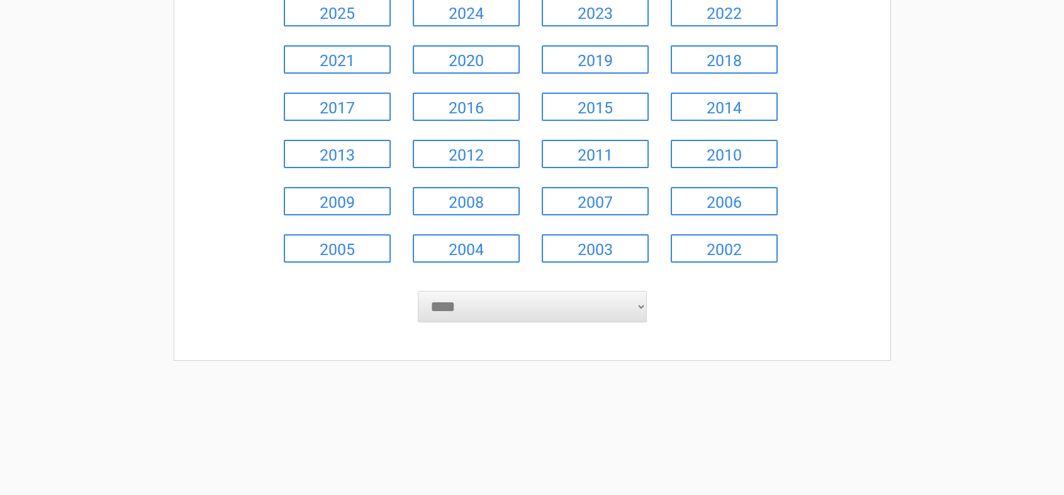  Describe the element at coordinates (466, 154) in the screenshot. I see `a: 2012` at that location.